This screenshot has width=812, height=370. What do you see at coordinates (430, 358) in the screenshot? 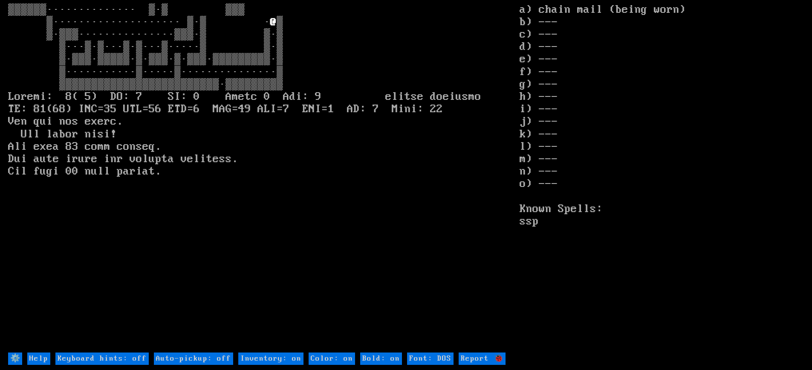
I see `input: Font: DOS` at bounding box center [430, 358].